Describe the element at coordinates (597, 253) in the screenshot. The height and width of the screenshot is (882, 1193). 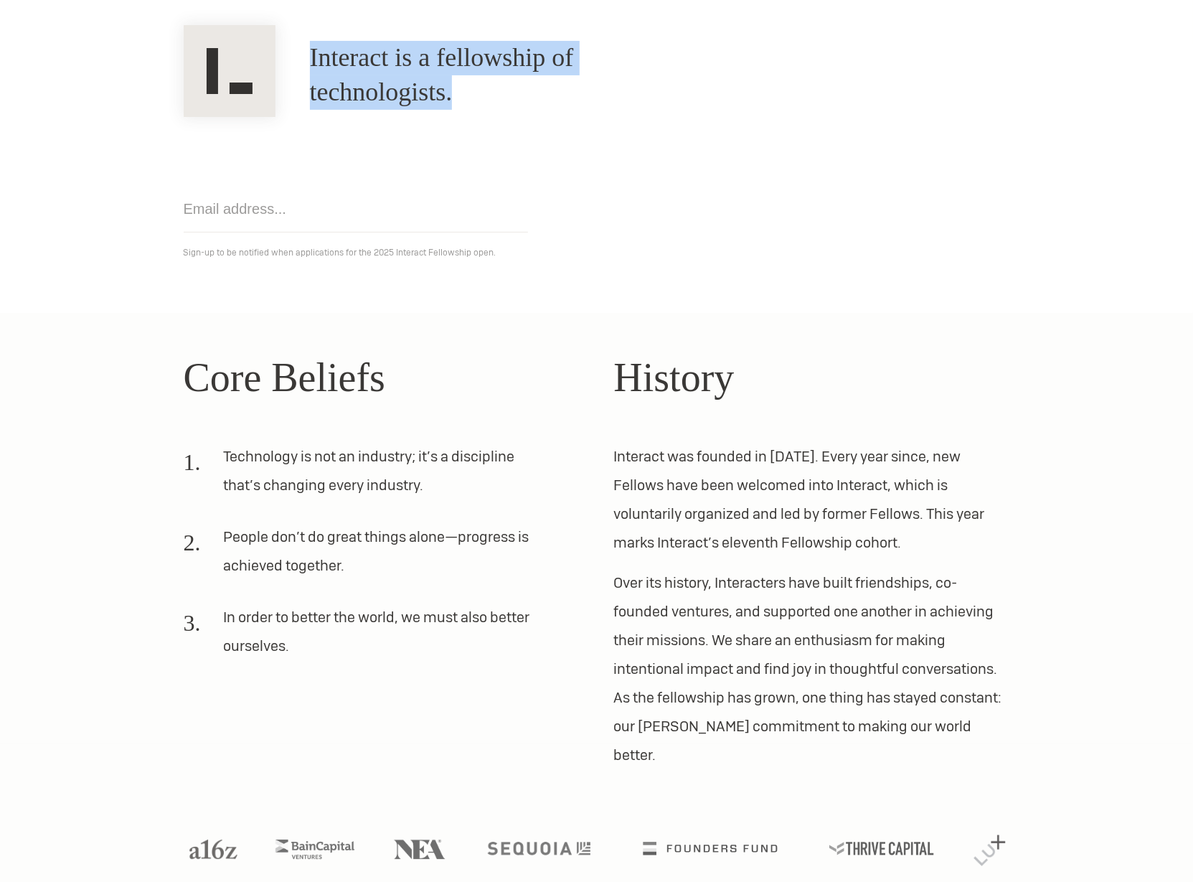
I see `p: Sign-up to be notified when applications for the 2025 Interact Fellowship open.` at that location.